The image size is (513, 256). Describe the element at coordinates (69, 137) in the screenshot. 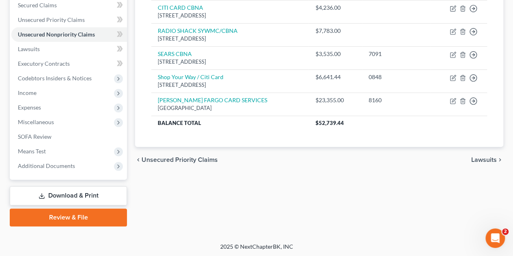

I see `a: SOFA Review` at that location.